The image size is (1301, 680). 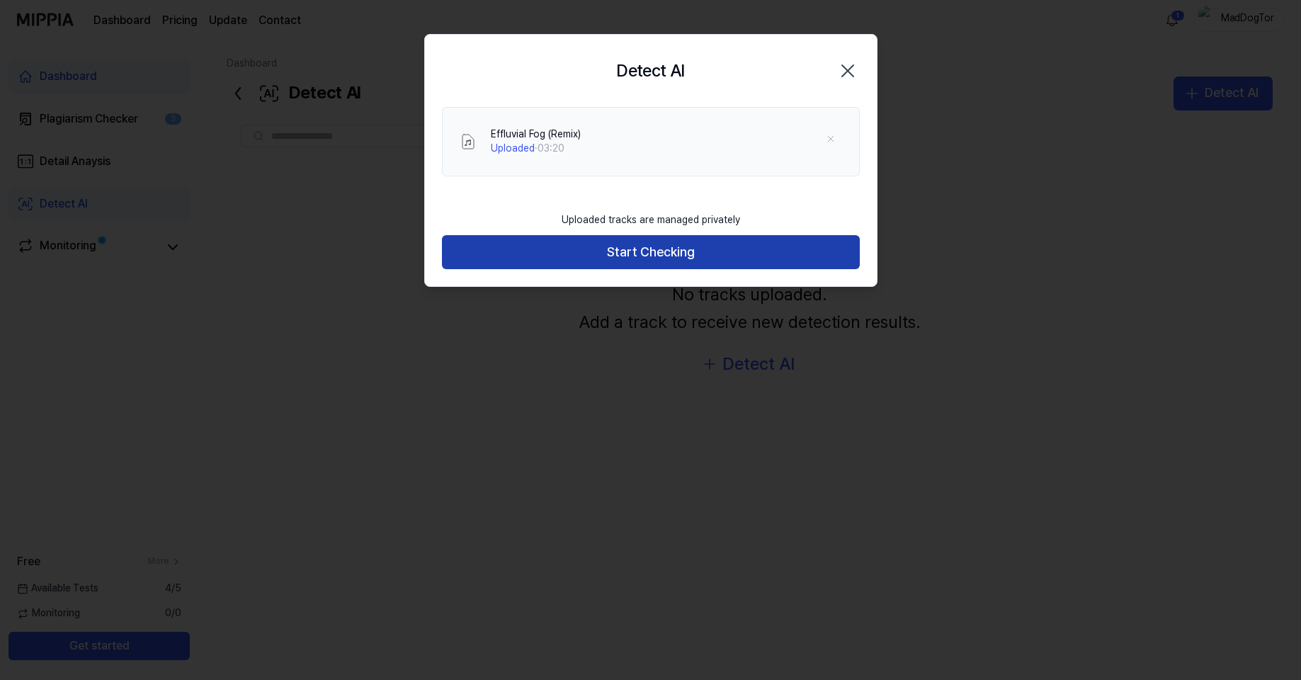 I want to click on h2: Detect AI, so click(x=650, y=71).